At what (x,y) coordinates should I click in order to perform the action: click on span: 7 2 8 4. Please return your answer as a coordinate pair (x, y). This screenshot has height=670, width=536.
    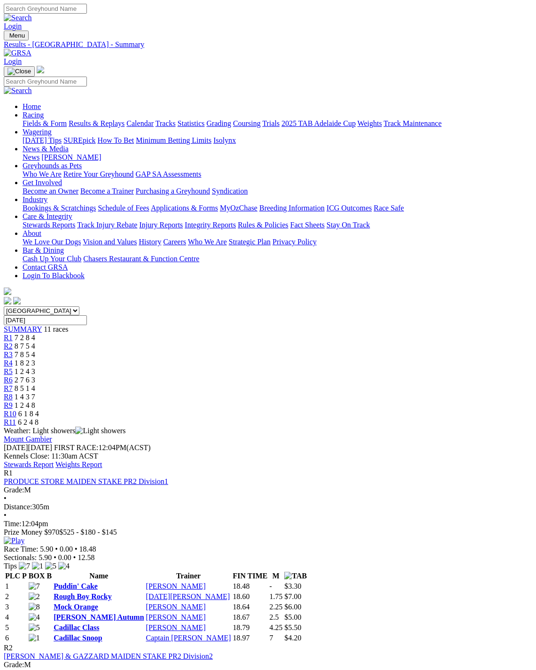
    Looking at the image, I should click on (25, 337).